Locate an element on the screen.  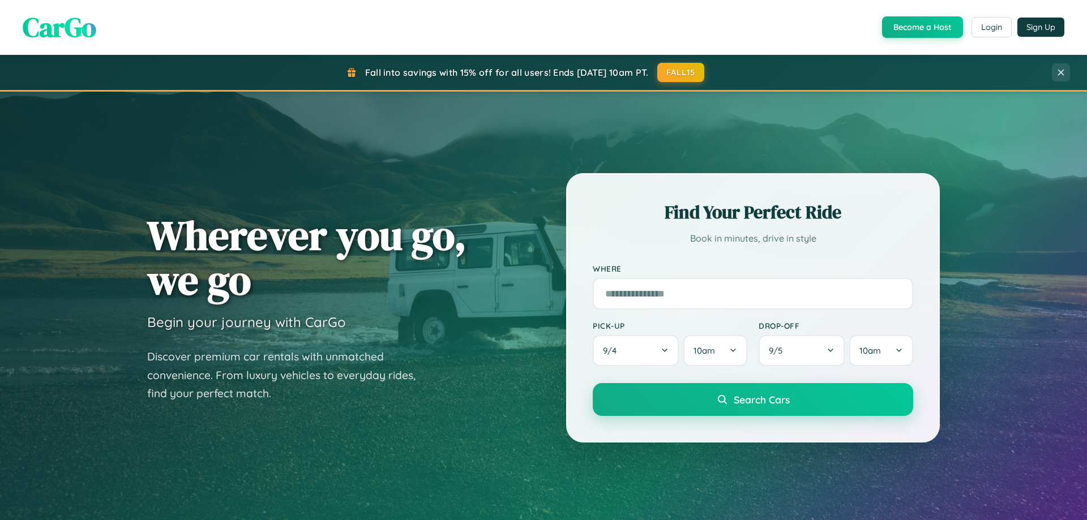
label: Where is located at coordinates (753, 268).